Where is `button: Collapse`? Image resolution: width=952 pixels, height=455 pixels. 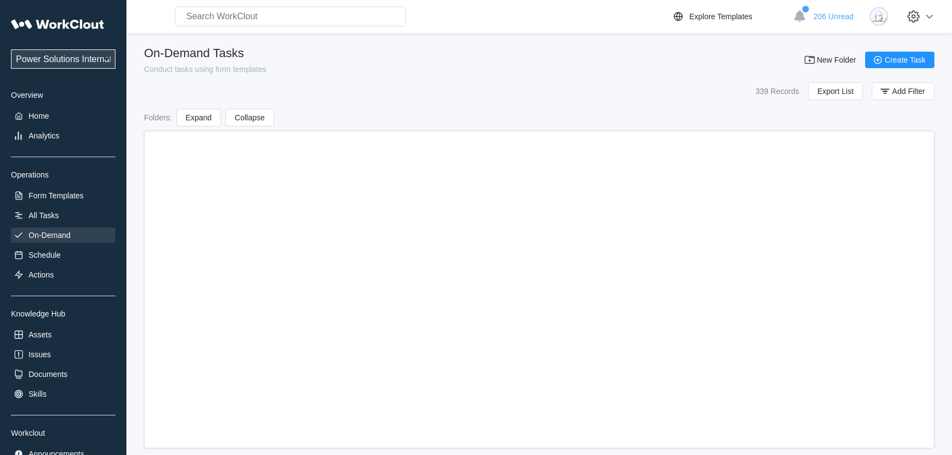
button: Collapse is located at coordinates (250, 118).